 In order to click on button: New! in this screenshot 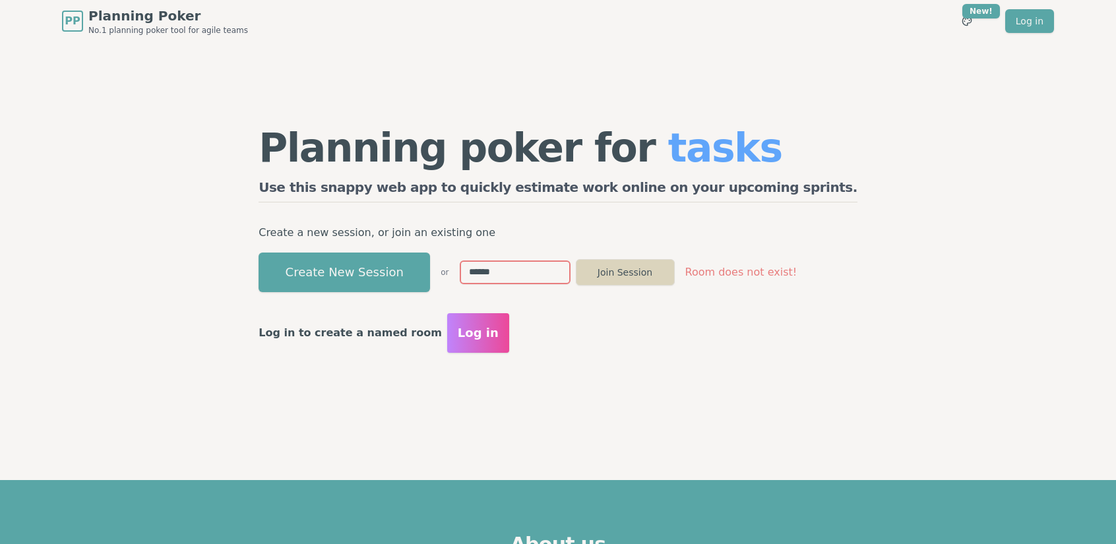, I will do `click(967, 21)`.